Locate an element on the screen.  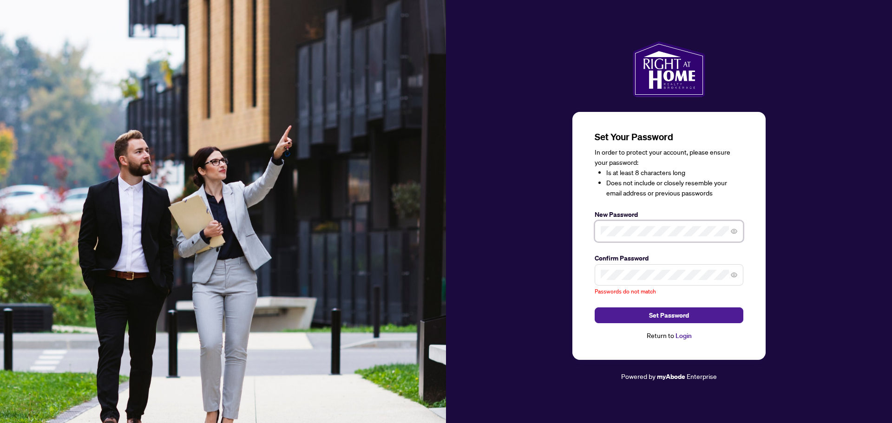
span: Passwords do not match is located at coordinates (625, 291).